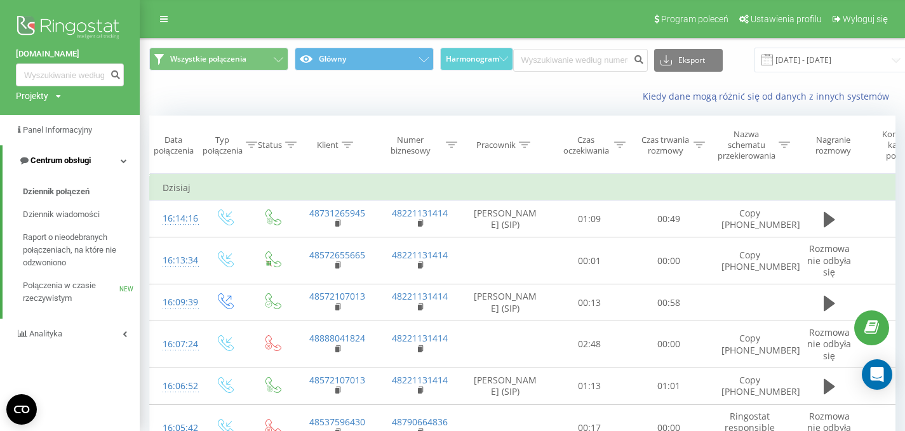 The width and height of the screenshot is (905, 431). I want to click on div: Open Intercom Messenger, so click(877, 375).